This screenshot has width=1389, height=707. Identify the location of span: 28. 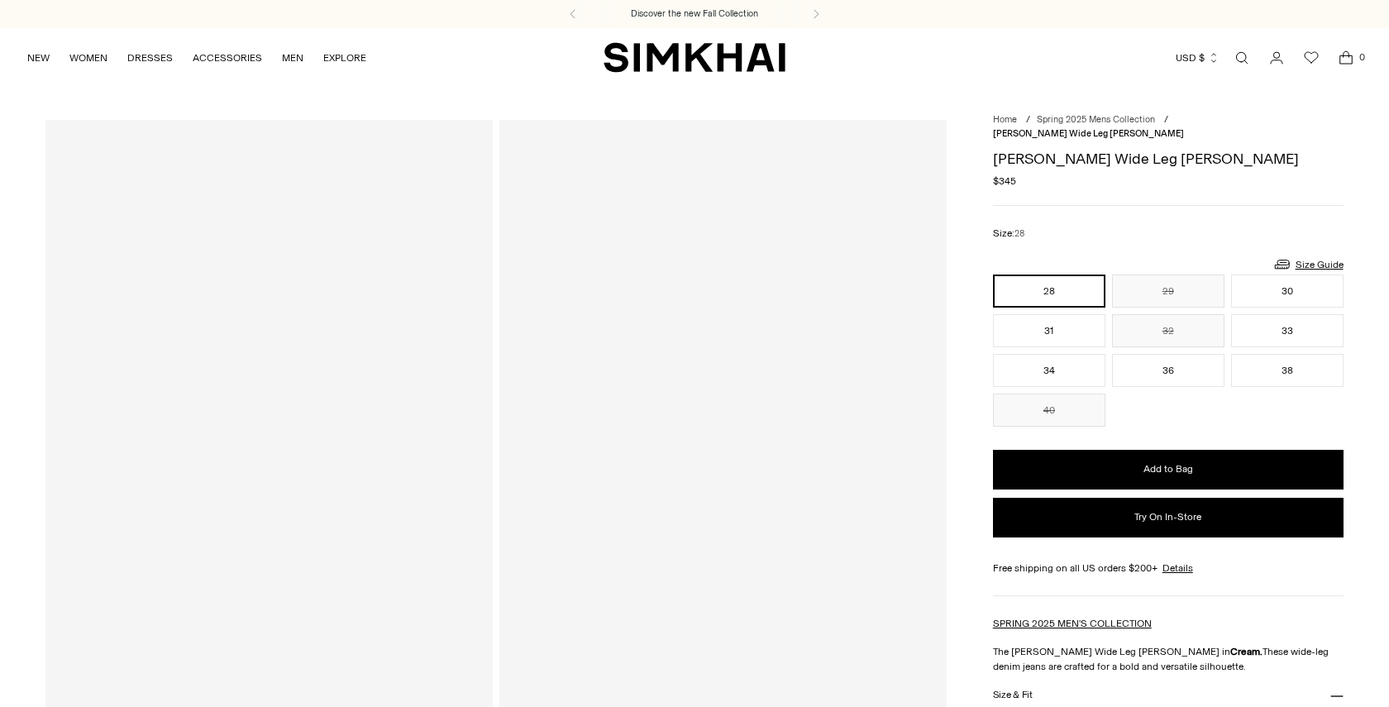
(1019, 233).